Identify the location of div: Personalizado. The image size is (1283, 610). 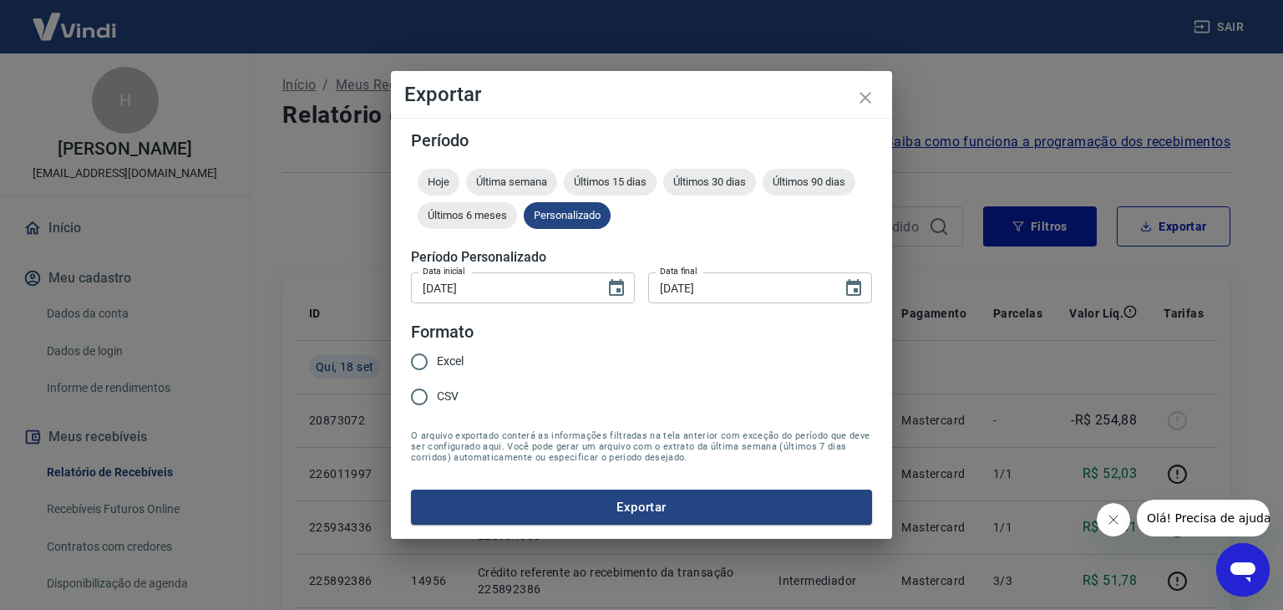
(567, 216).